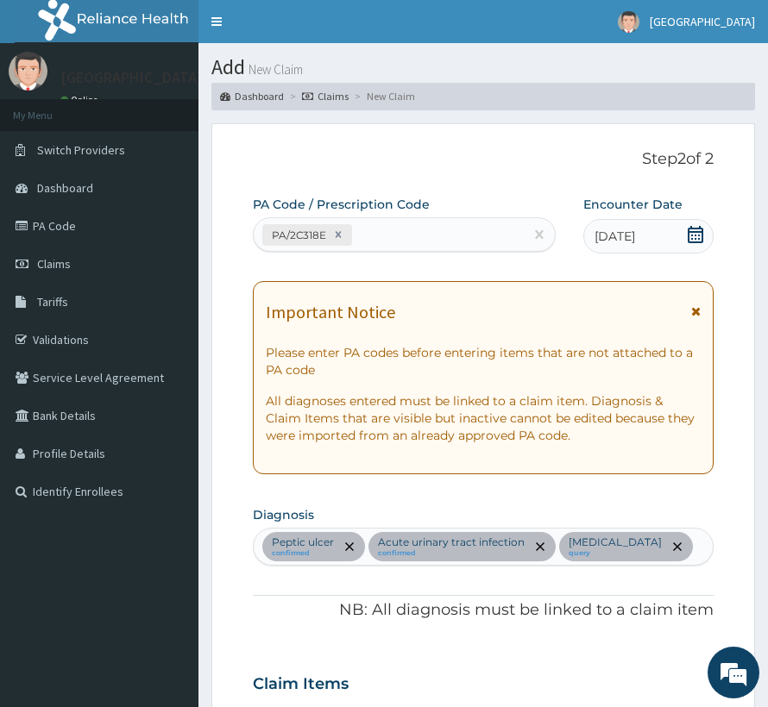 This screenshot has height=707, width=768. What do you see at coordinates (483, 418) in the screenshot?
I see `p: All diagnoses entered must be linked to a claim item. Diagnosis & Claim Items that are visible bu...` at bounding box center [483, 418].